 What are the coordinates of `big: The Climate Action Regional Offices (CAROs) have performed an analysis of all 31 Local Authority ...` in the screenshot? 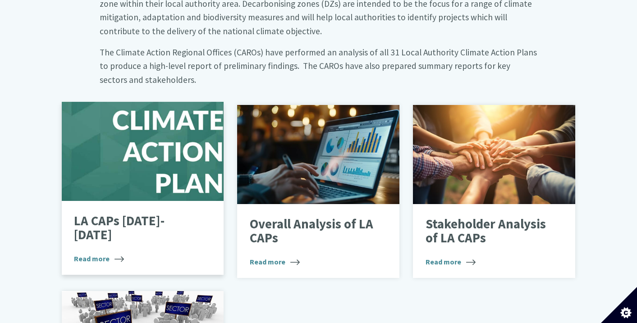 It's located at (318, 66).